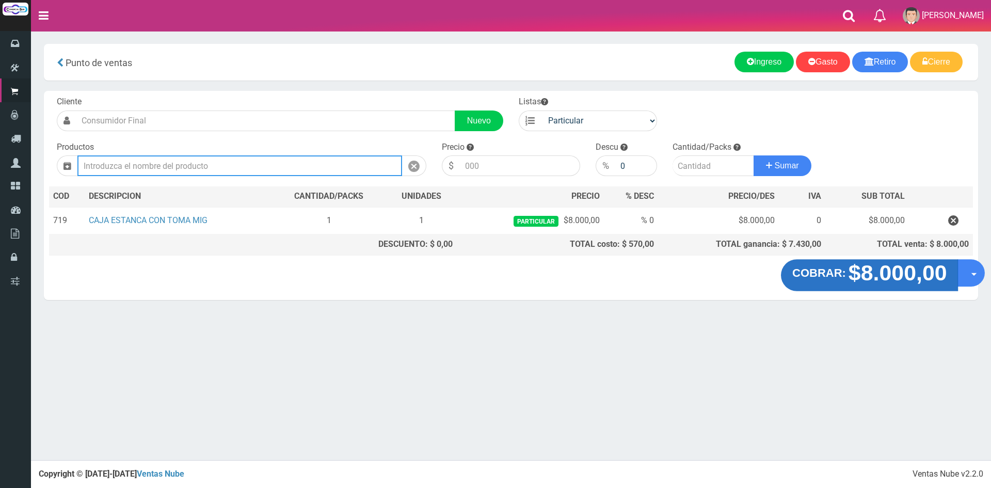  What do you see at coordinates (819, 273) in the screenshot?
I see `strong: COBRAR:` at bounding box center [819, 273].